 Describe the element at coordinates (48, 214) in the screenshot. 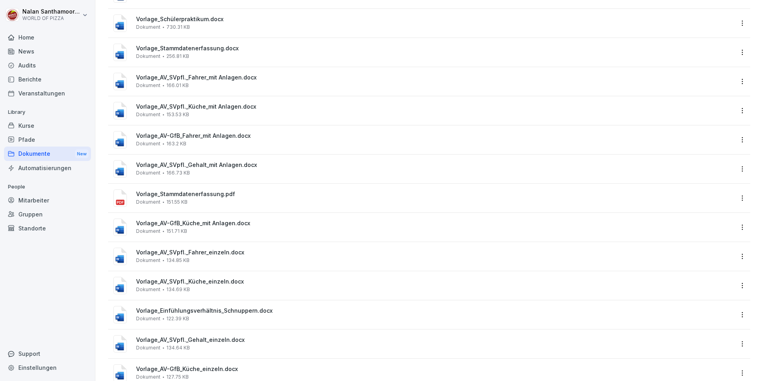

I see `div: Gruppen` at that location.